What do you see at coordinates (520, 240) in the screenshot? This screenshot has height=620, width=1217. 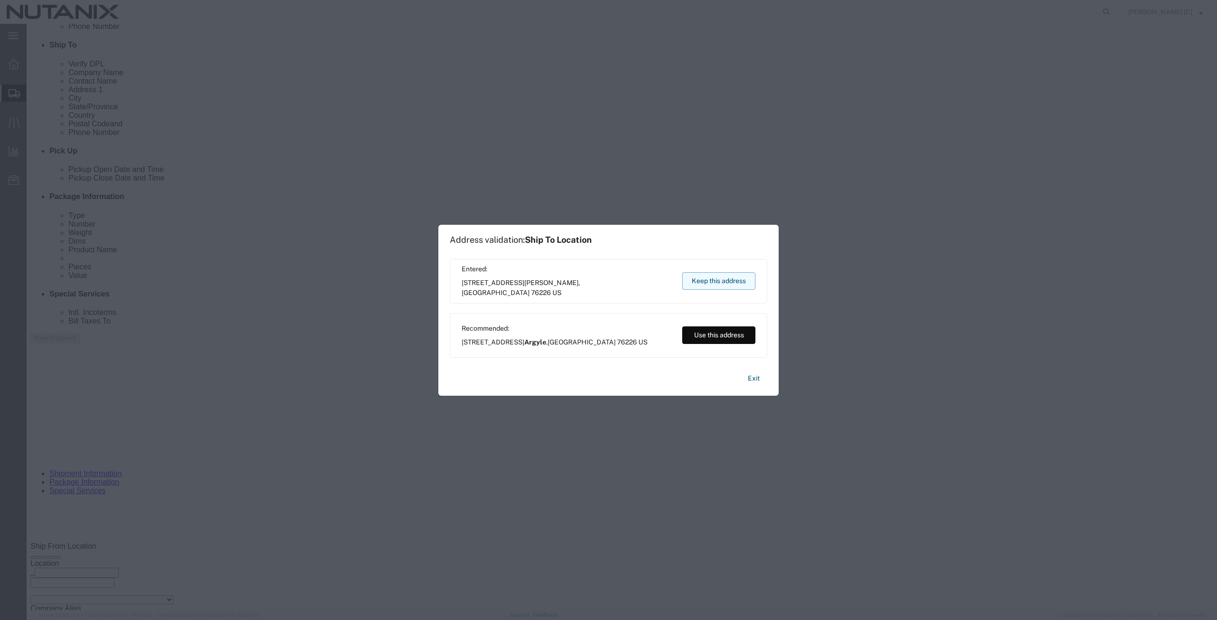 I see `h1: Address validation:` at bounding box center [520, 240].